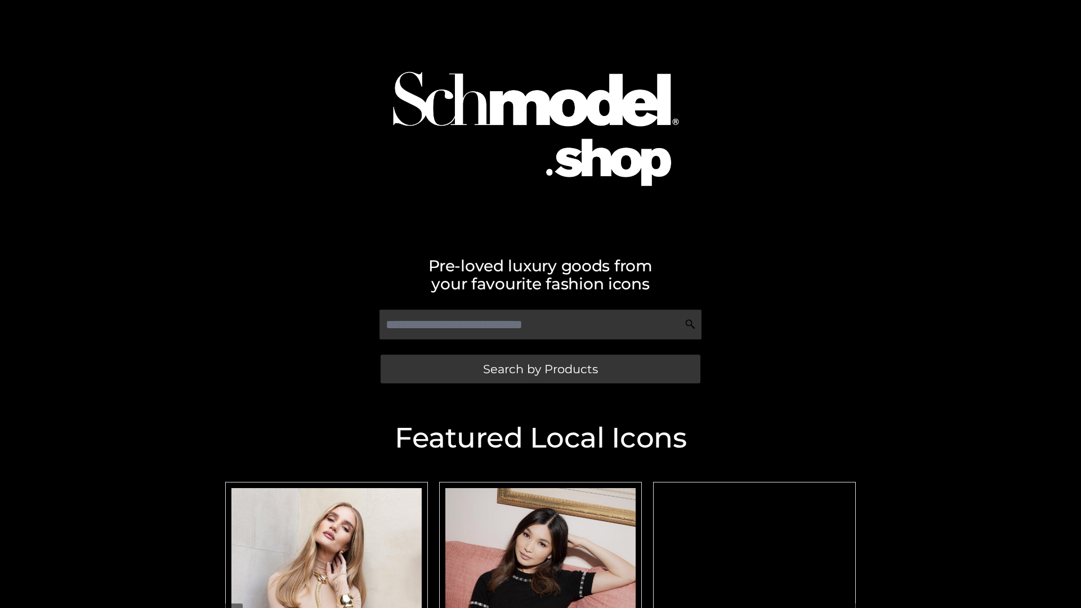 The width and height of the screenshot is (1081, 608). Describe the element at coordinates (541, 438) in the screenshot. I see `h2: Featured Local Icons​` at that location.